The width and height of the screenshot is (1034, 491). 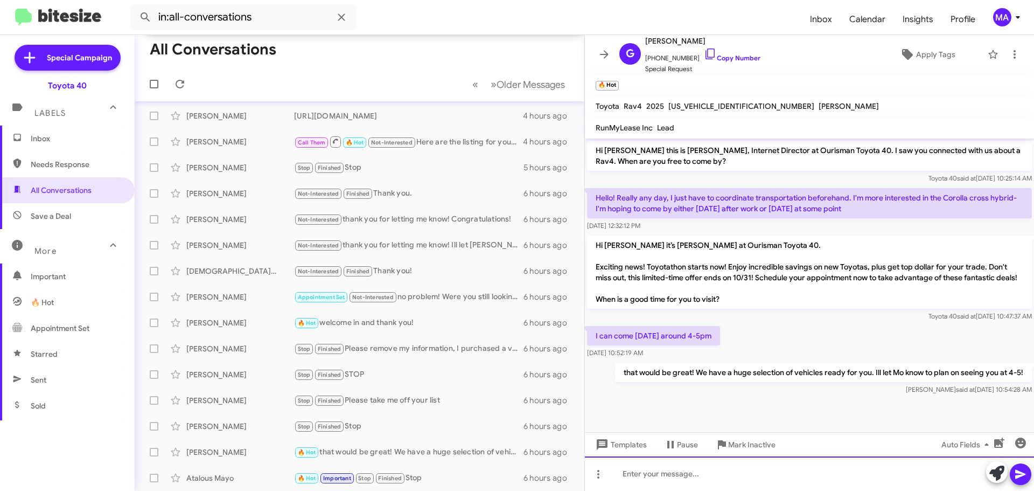 I want to click on h1: All Conversations, so click(x=213, y=50).